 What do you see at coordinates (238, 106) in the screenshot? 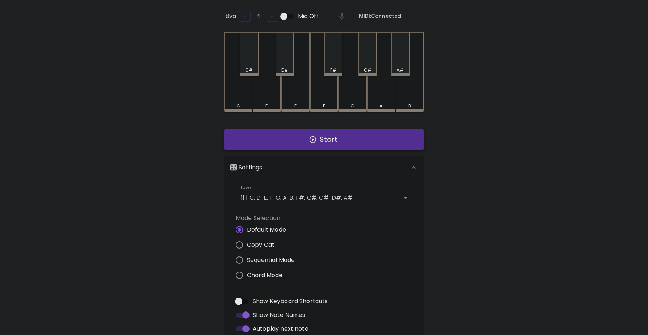
I see `div: C` at bounding box center [238, 106].